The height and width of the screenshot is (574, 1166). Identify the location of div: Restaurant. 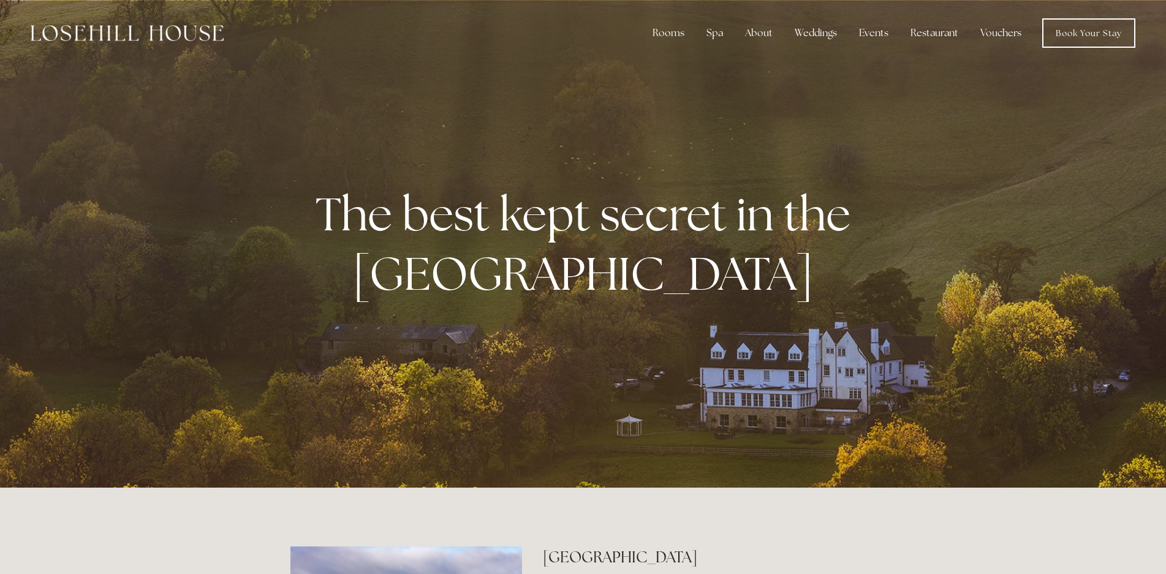
(934, 33).